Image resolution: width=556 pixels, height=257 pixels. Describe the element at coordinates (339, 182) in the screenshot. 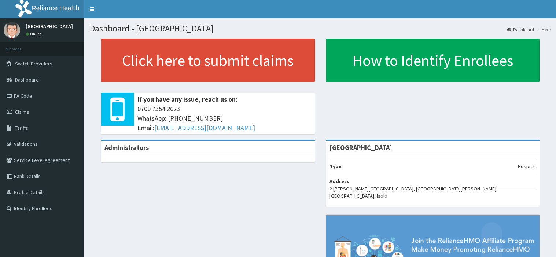

I see `b: Address` at that location.